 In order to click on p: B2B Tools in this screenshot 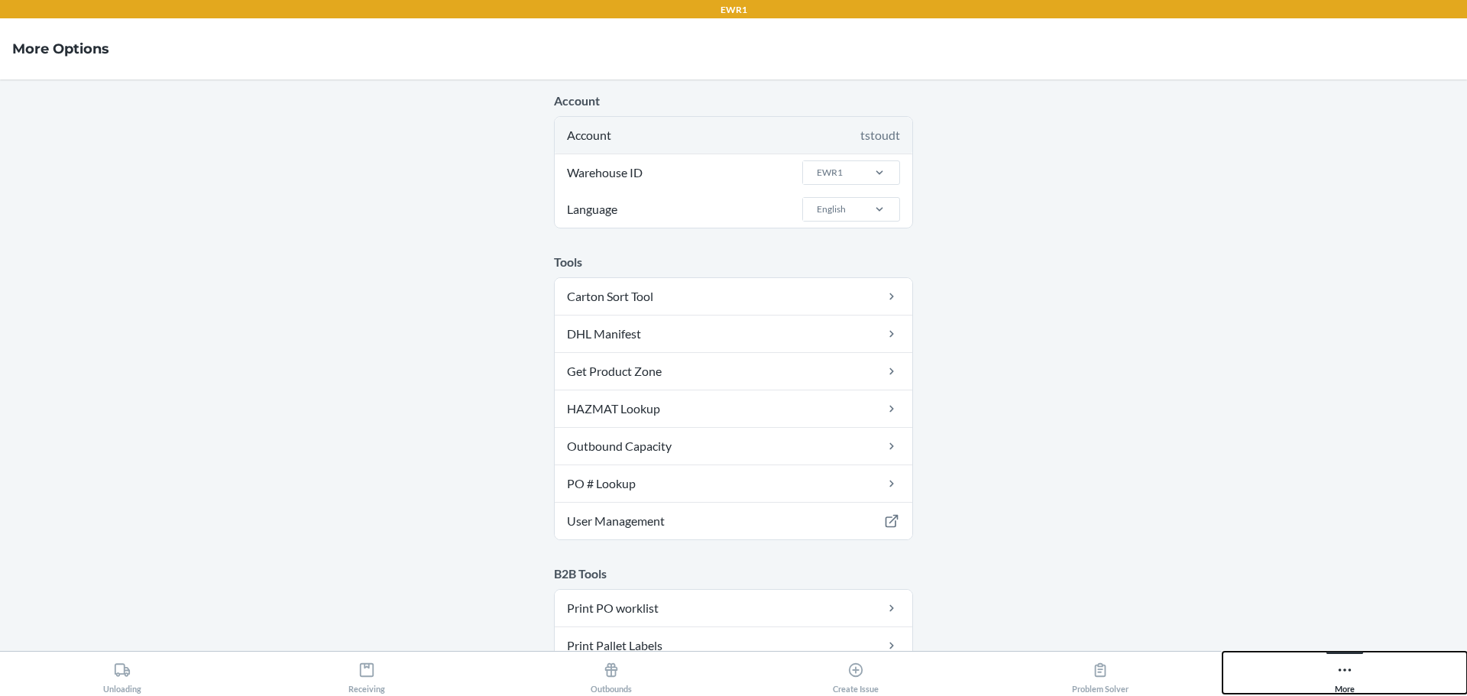, I will do `click(733, 574)`.